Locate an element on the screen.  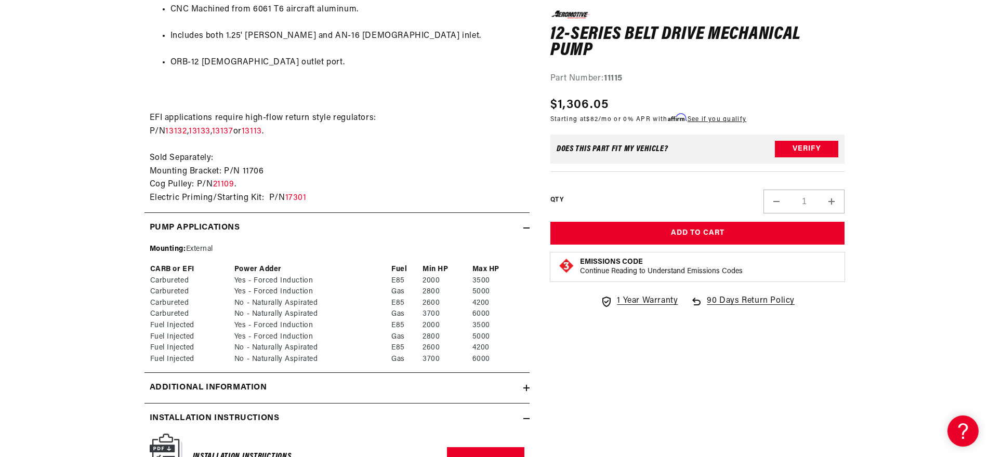
a: 17301 is located at coordinates (296, 198).